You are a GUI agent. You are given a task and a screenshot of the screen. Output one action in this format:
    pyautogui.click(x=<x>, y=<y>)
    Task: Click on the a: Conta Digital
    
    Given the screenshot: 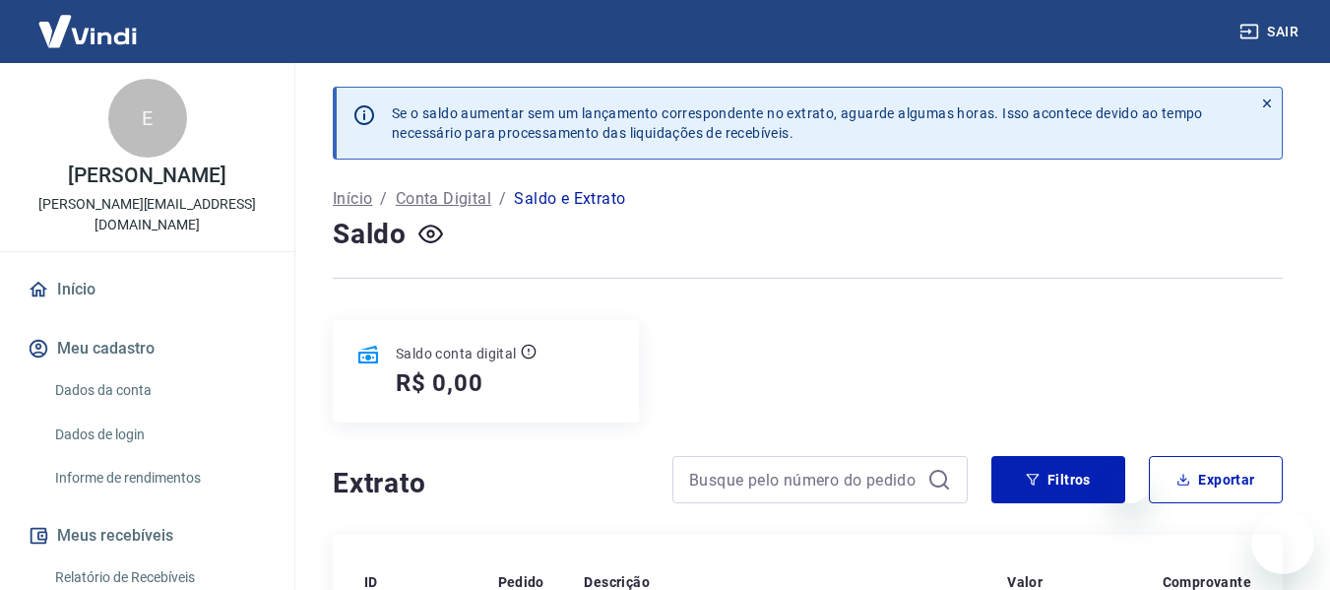 What is the action you would take?
    pyautogui.click(x=443, y=199)
    